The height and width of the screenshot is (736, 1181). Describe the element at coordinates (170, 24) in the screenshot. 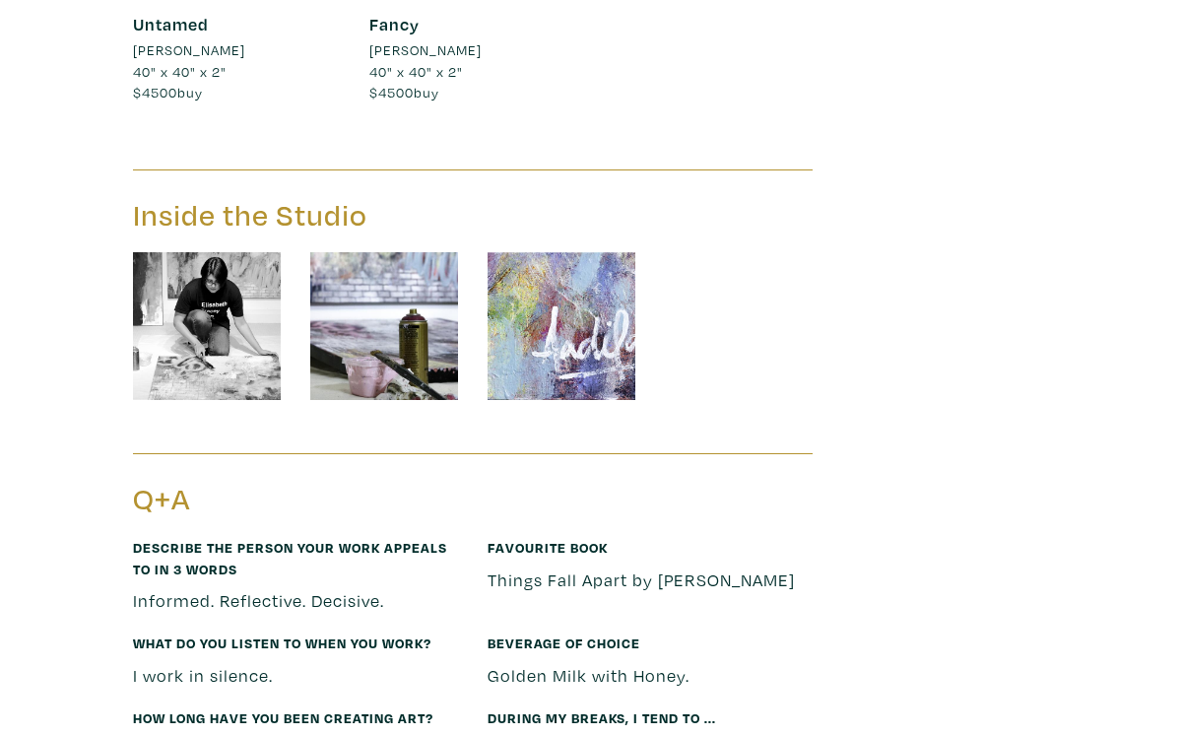

I see `a: Untamed` at that location.